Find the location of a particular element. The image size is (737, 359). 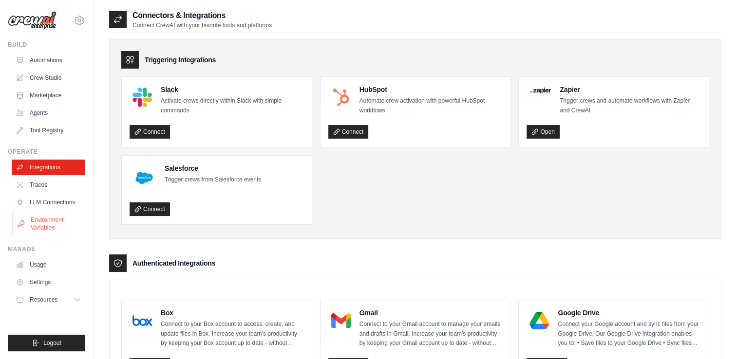

h4: Salesforce is located at coordinates (213, 168).